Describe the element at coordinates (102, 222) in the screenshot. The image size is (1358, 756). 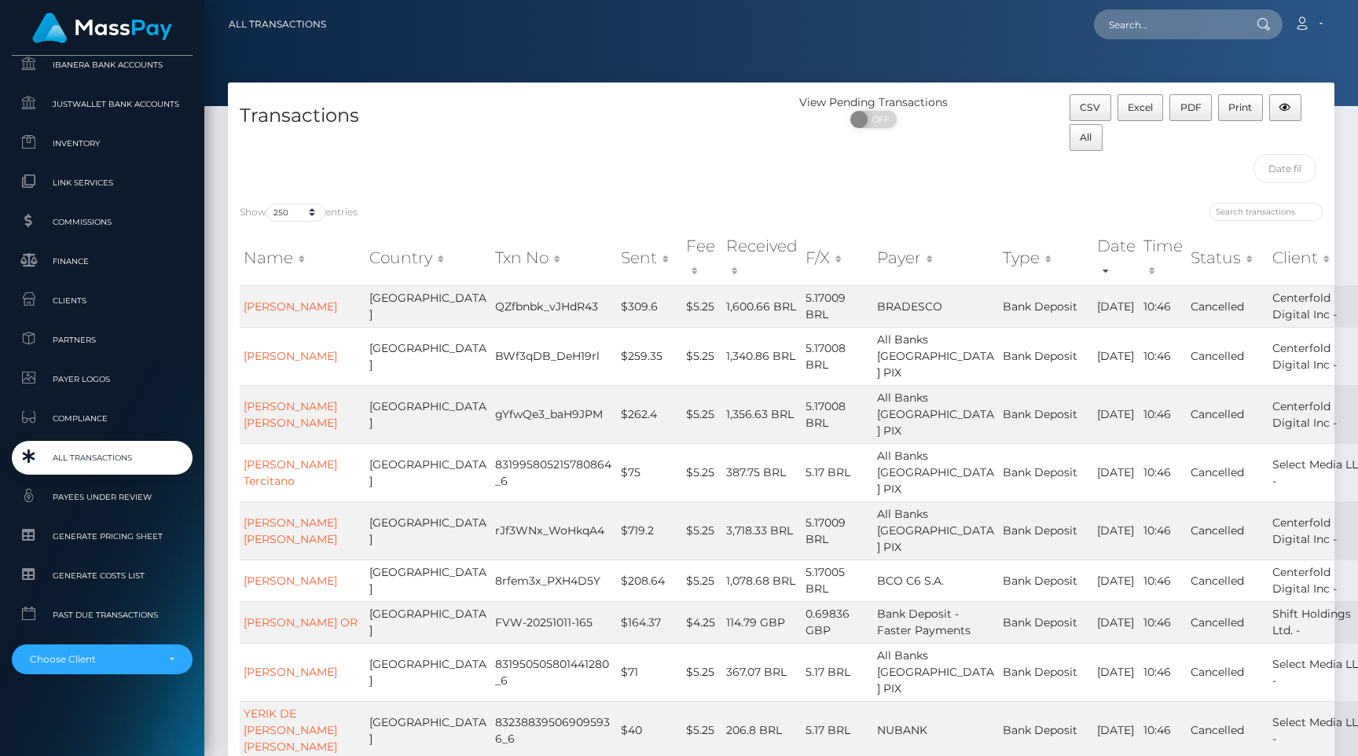
I see `span: Commissions` at that location.